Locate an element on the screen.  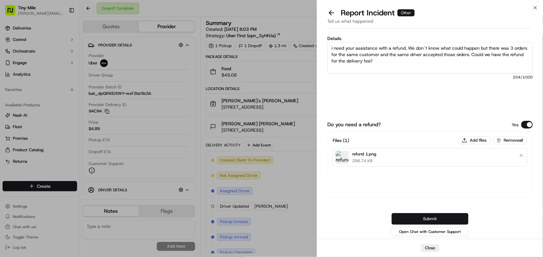
a: 💻API Documentation is located at coordinates (78, 146).